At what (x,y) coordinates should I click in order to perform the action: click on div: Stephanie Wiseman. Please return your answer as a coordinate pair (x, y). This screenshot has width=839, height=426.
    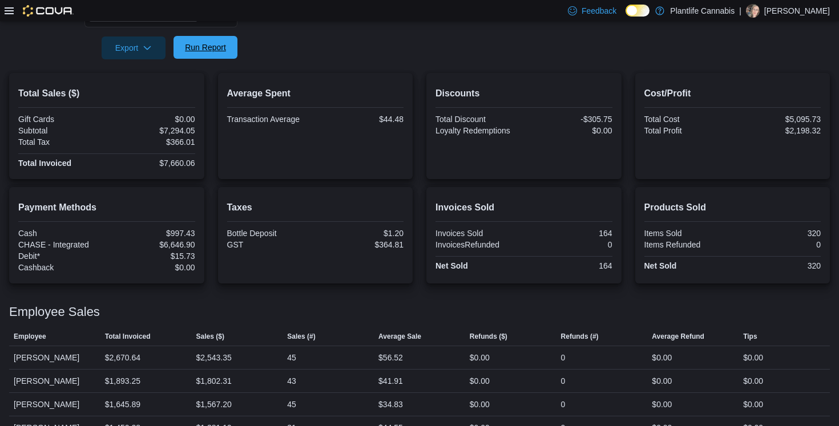
    Looking at the image, I should click on (753, 11).